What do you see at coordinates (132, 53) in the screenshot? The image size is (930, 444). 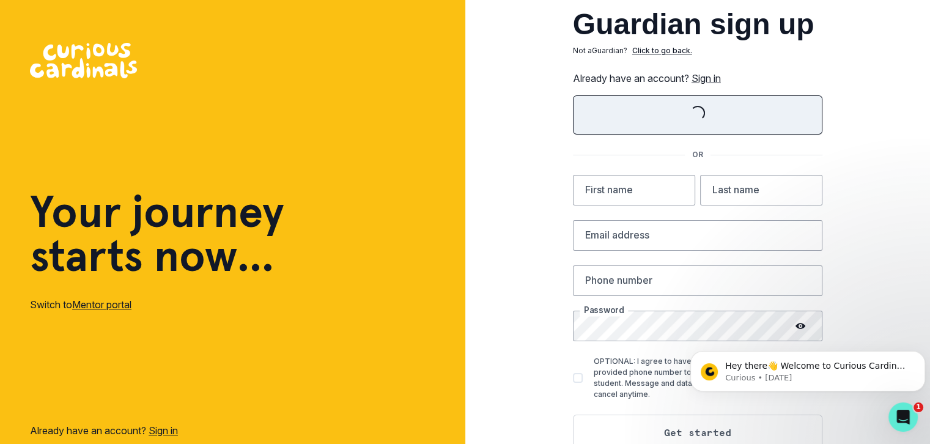 I see `p: Message from Curious, sent 2d ago` at bounding box center [132, 53].